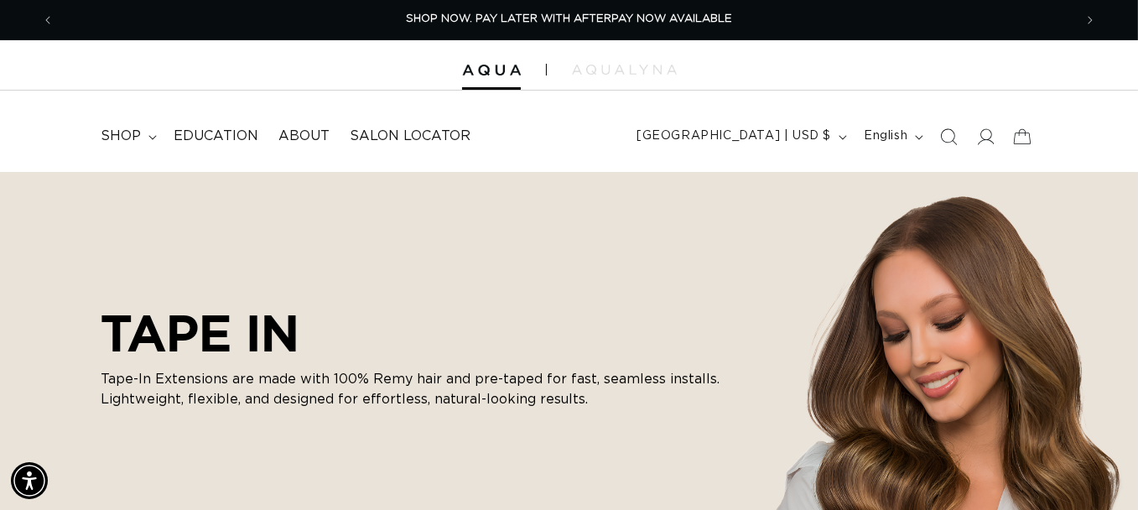 Image resolution: width=1138 pixels, height=510 pixels. Describe the element at coordinates (891, 137) in the screenshot. I see `button: English` at that location.